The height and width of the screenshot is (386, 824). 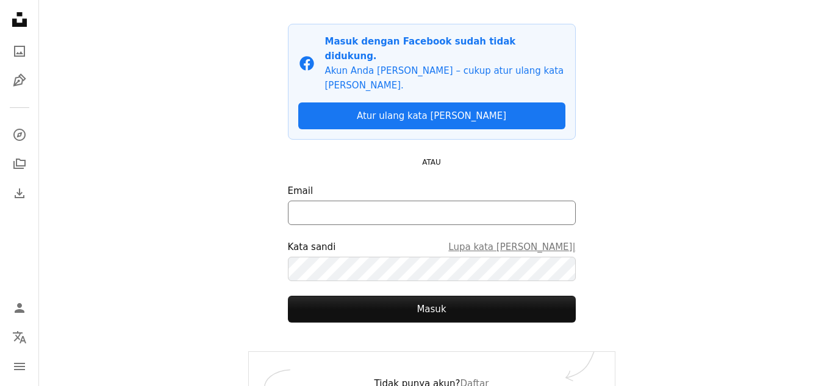 What do you see at coordinates (20, 135) in the screenshot?
I see `a: Jelajahi` at bounding box center [20, 135].